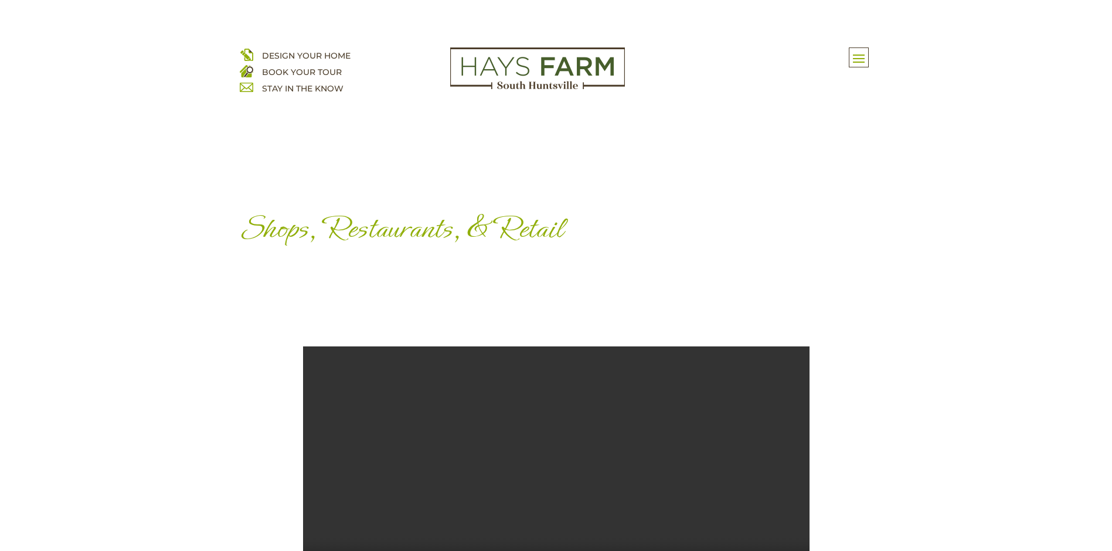 Image resolution: width=1112 pixels, height=551 pixels. I want to click on a: BOOK YOUR TOUR, so click(302, 72).